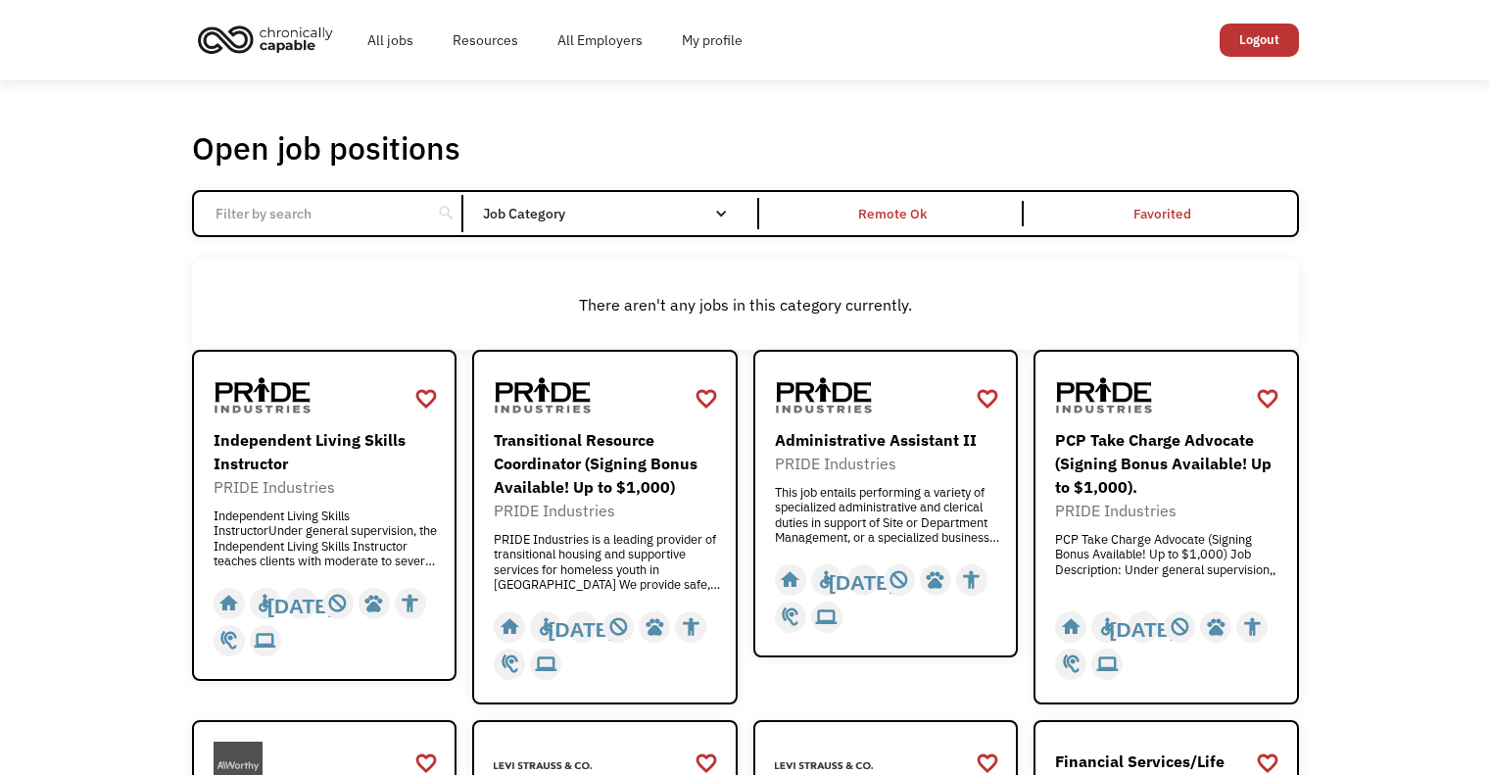 This screenshot has height=775, width=1490. What do you see at coordinates (485, 40) in the screenshot?
I see `a: Resources` at bounding box center [485, 40].